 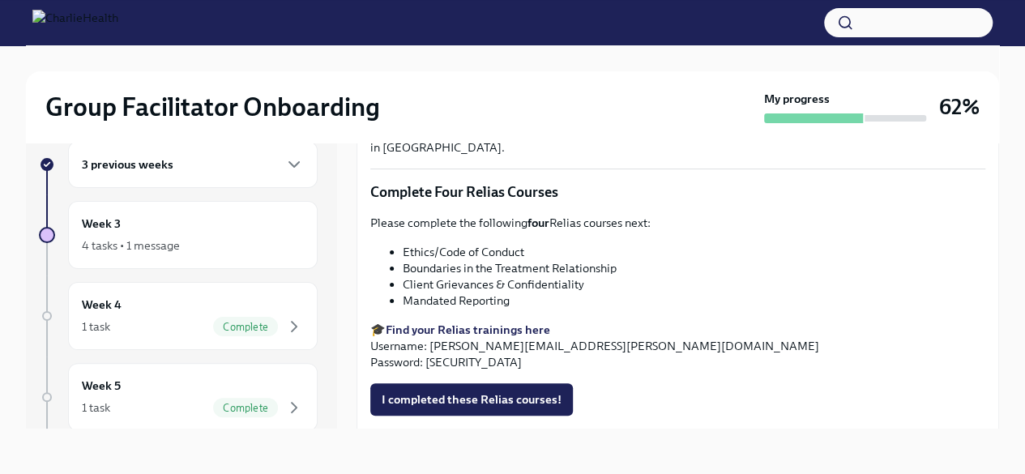 I want to click on a: Week 41 taskComplete, so click(x=178, y=316).